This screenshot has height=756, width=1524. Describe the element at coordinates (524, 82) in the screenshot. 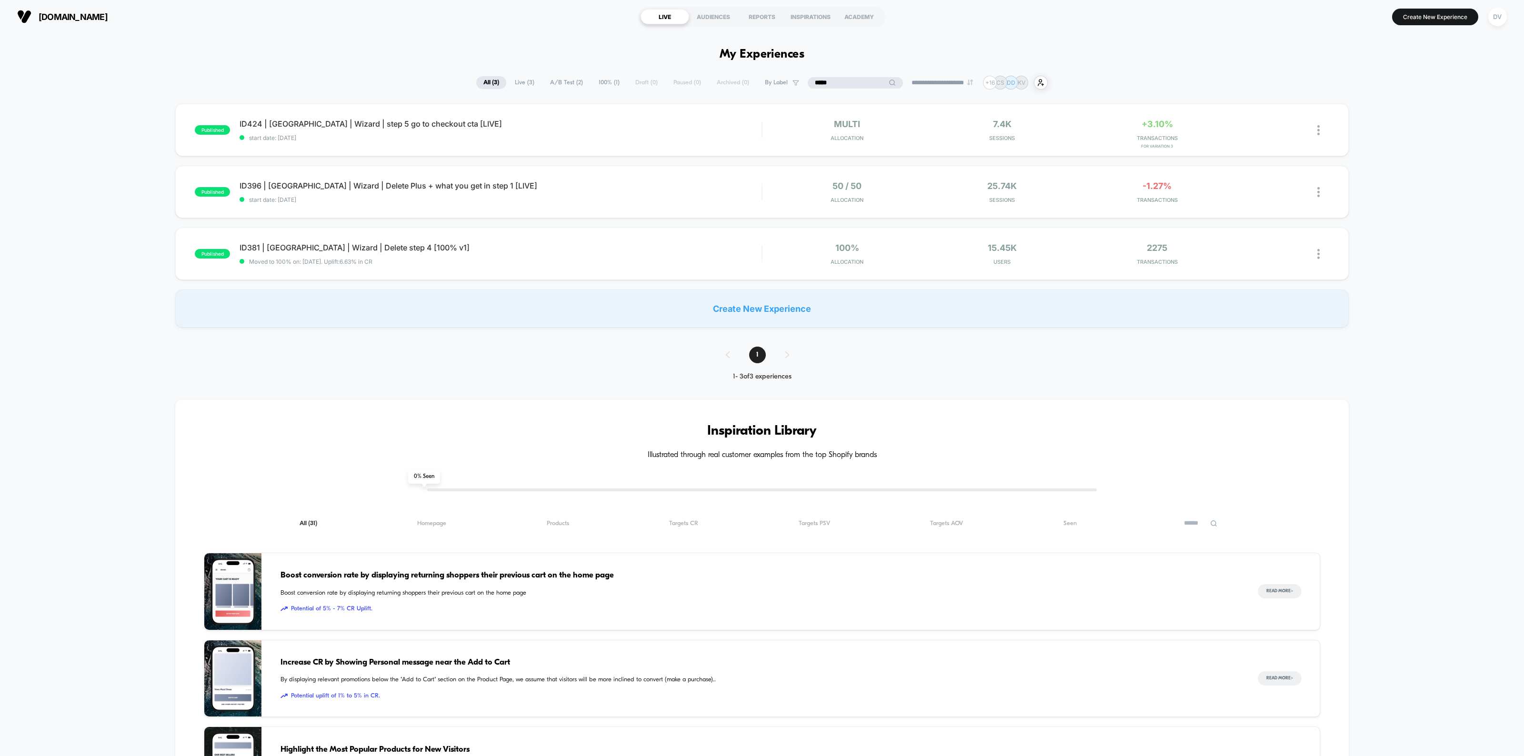

I see `span: Live ( 3 )` at that location.